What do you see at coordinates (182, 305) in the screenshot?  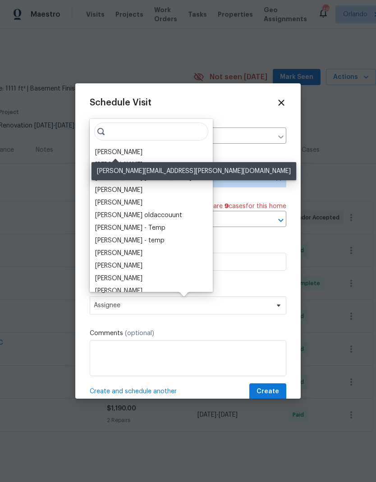 I see `span: Assignee` at bounding box center [182, 305].